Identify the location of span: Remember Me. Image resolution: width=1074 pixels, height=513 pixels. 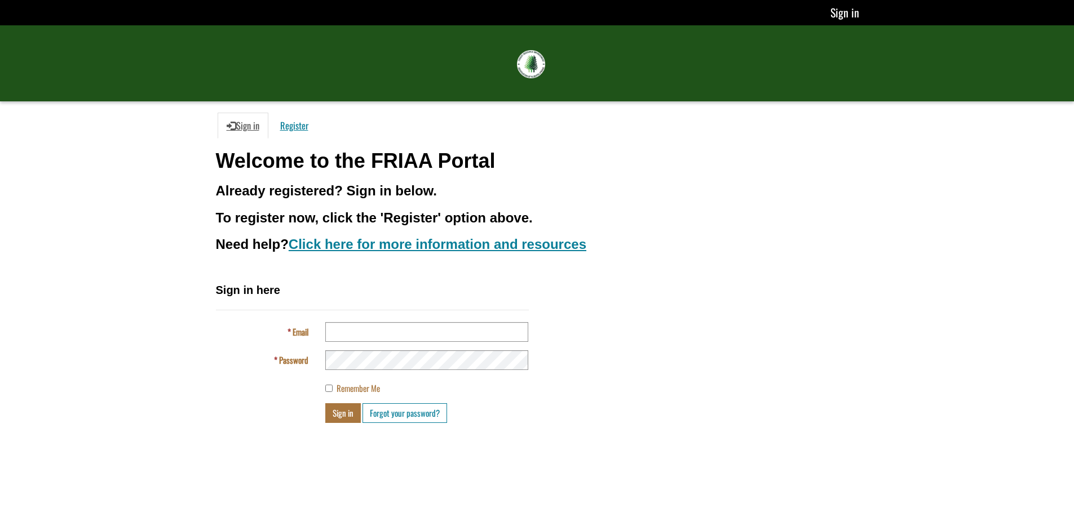
(358, 388).